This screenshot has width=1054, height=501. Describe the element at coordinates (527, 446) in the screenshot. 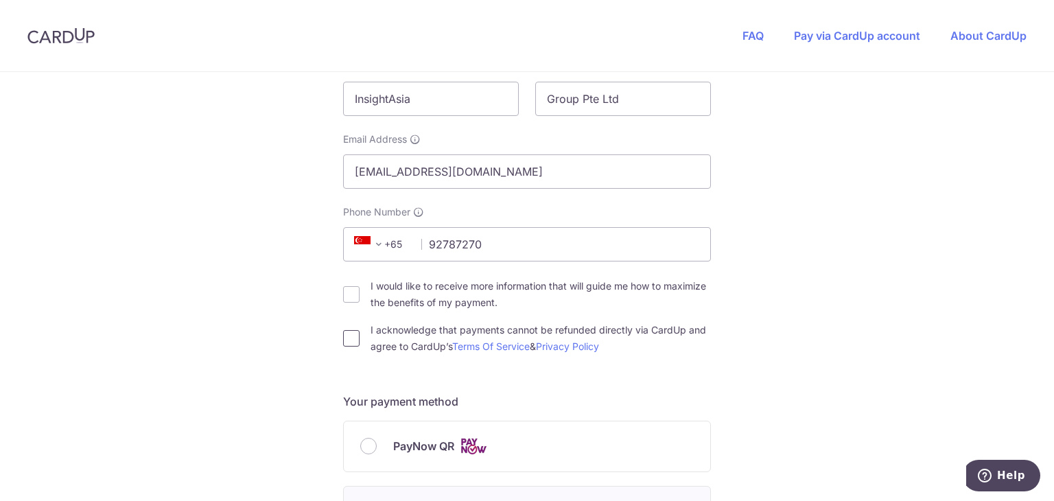

I see `div: PayNow QR Cards logo` at that location.